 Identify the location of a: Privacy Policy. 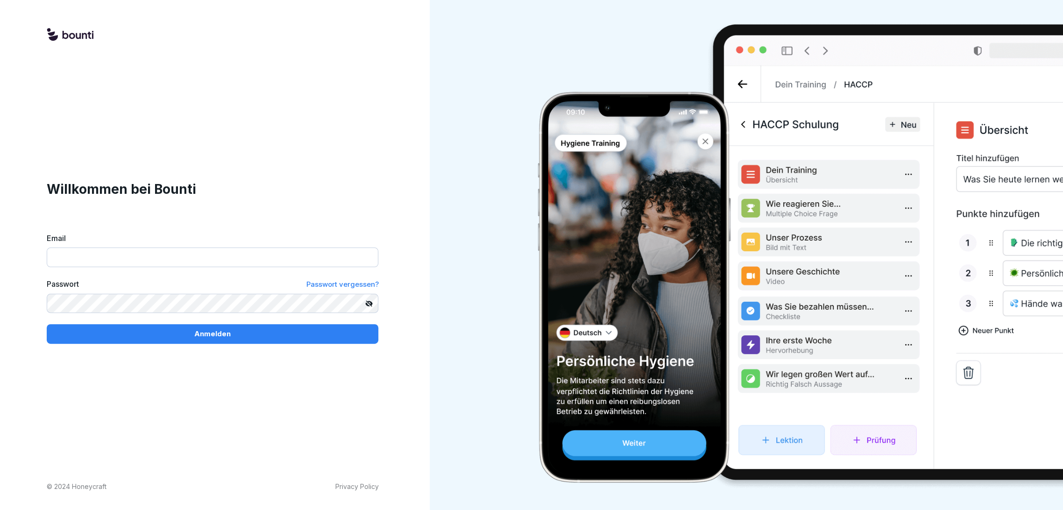
(356, 486).